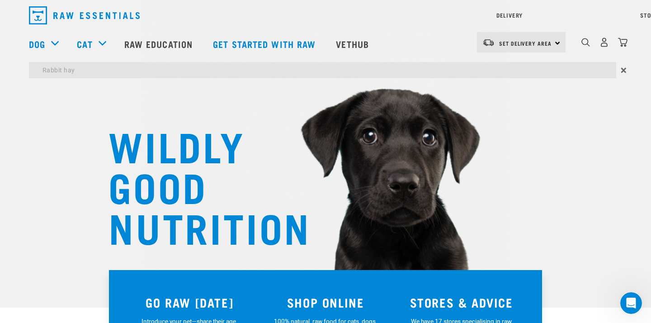  I want to click on img: van-moving.png, so click(488, 42).